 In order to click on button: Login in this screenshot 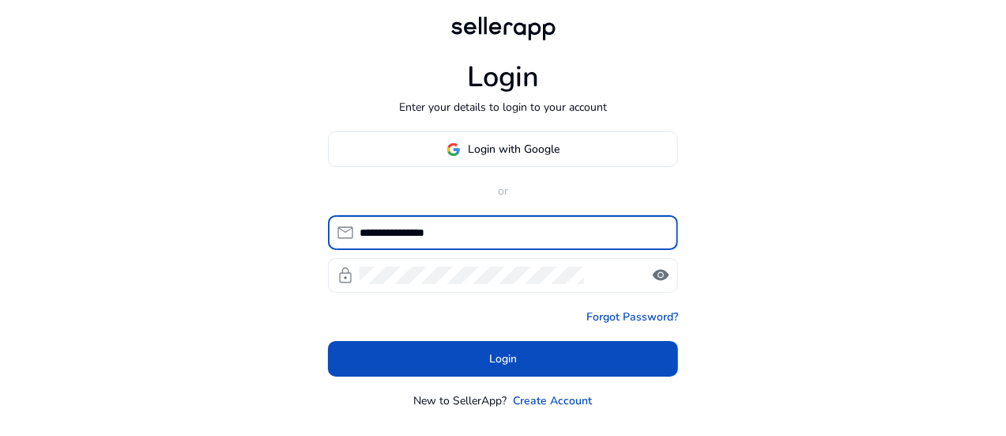, I will do `click(503, 358)`.